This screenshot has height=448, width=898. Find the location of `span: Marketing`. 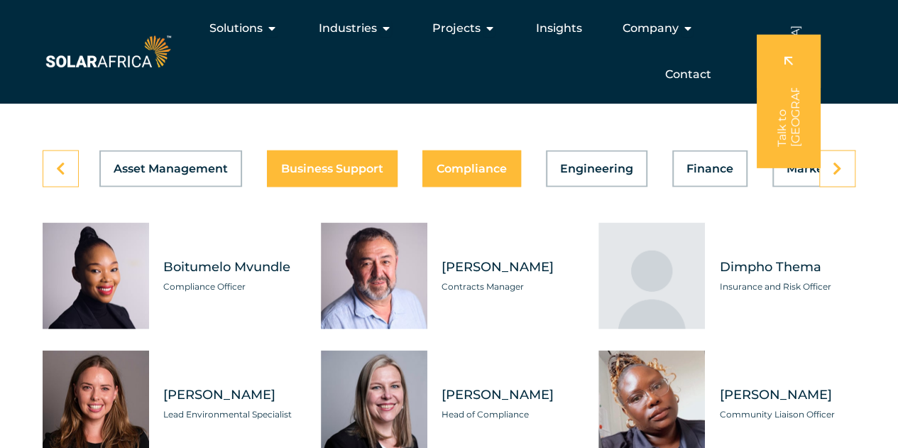

span: Marketing is located at coordinates (817, 168).